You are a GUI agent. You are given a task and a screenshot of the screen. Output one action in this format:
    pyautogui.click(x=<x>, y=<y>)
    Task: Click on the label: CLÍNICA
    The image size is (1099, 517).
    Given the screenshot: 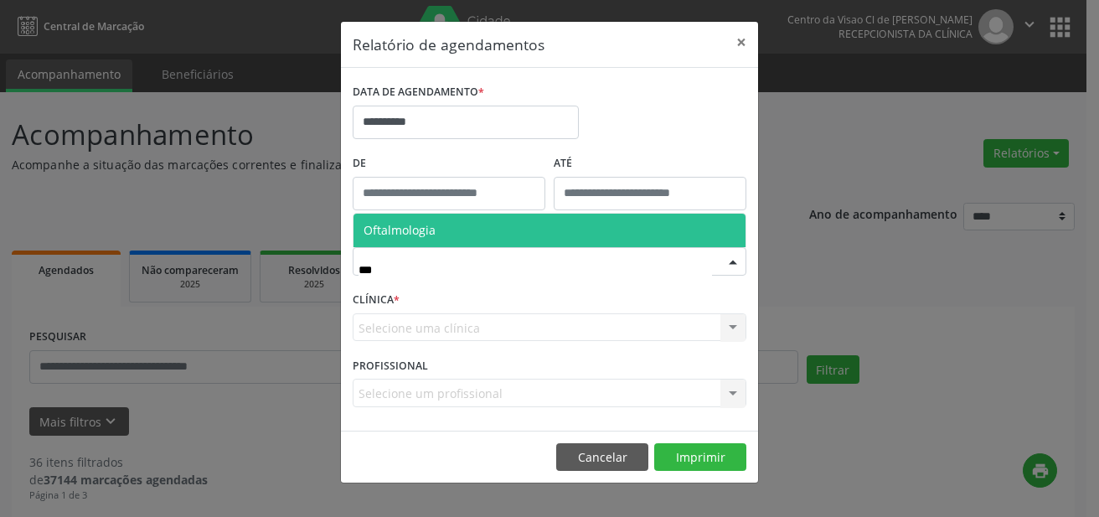 What is the action you would take?
    pyautogui.click(x=376, y=300)
    